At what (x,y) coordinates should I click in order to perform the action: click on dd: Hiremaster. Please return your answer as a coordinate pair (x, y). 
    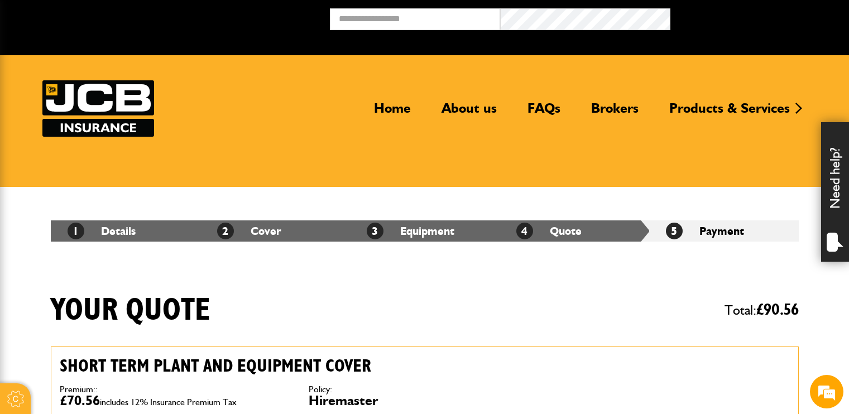
    Looking at the image, I should click on (425, 401).